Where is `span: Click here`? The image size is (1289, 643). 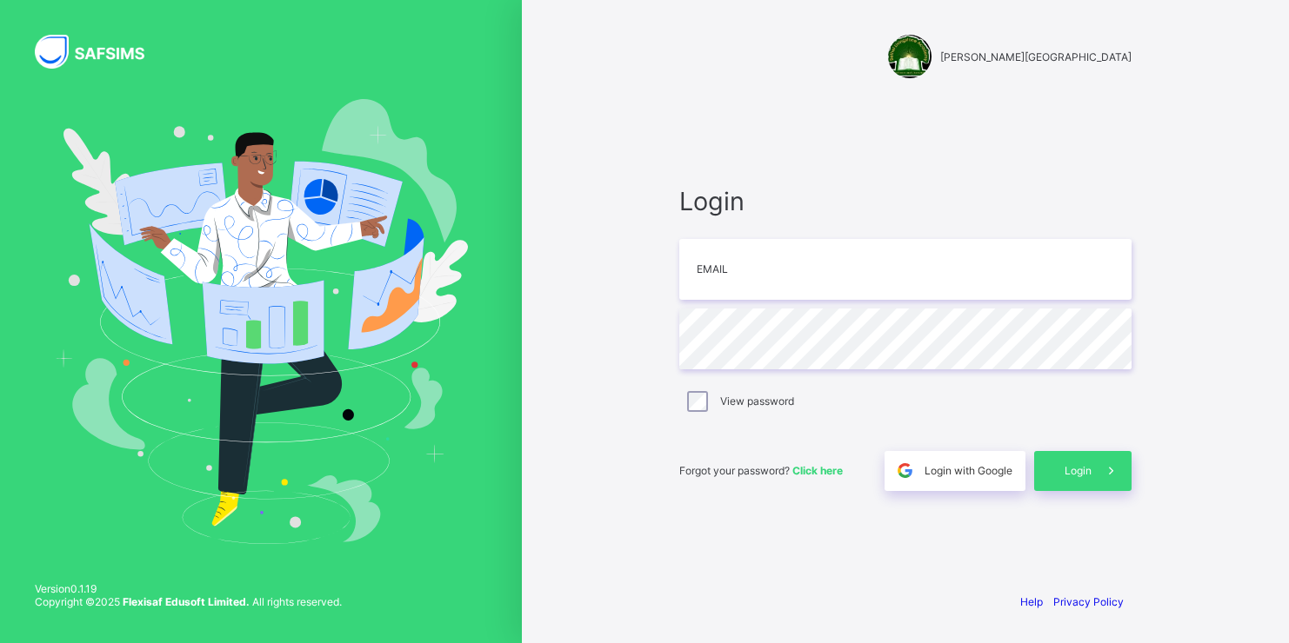
span: Click here is located at coordinates (817, 470).